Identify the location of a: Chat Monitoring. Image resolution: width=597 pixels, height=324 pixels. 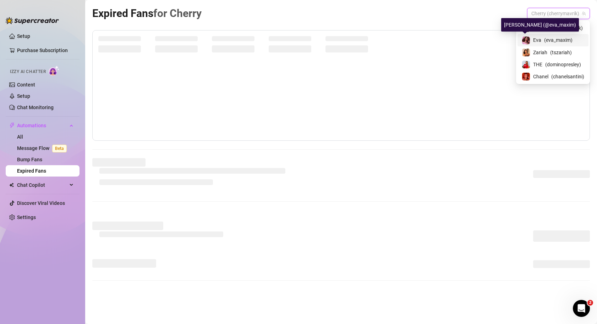
(35, 108).